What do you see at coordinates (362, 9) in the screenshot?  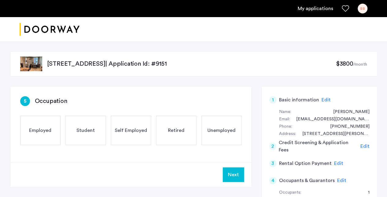 I see `div: SS` at bounding box center [362, 9].